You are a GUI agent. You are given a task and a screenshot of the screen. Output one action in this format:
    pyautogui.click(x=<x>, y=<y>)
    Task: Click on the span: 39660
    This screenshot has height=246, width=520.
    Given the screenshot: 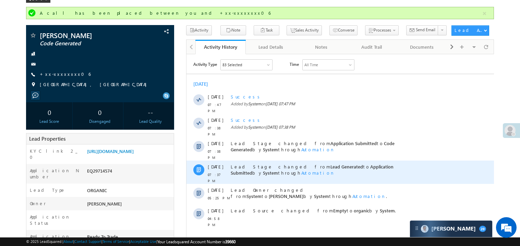 What is the action you would take?
    pyautogui.click(x=230, y=241)
    